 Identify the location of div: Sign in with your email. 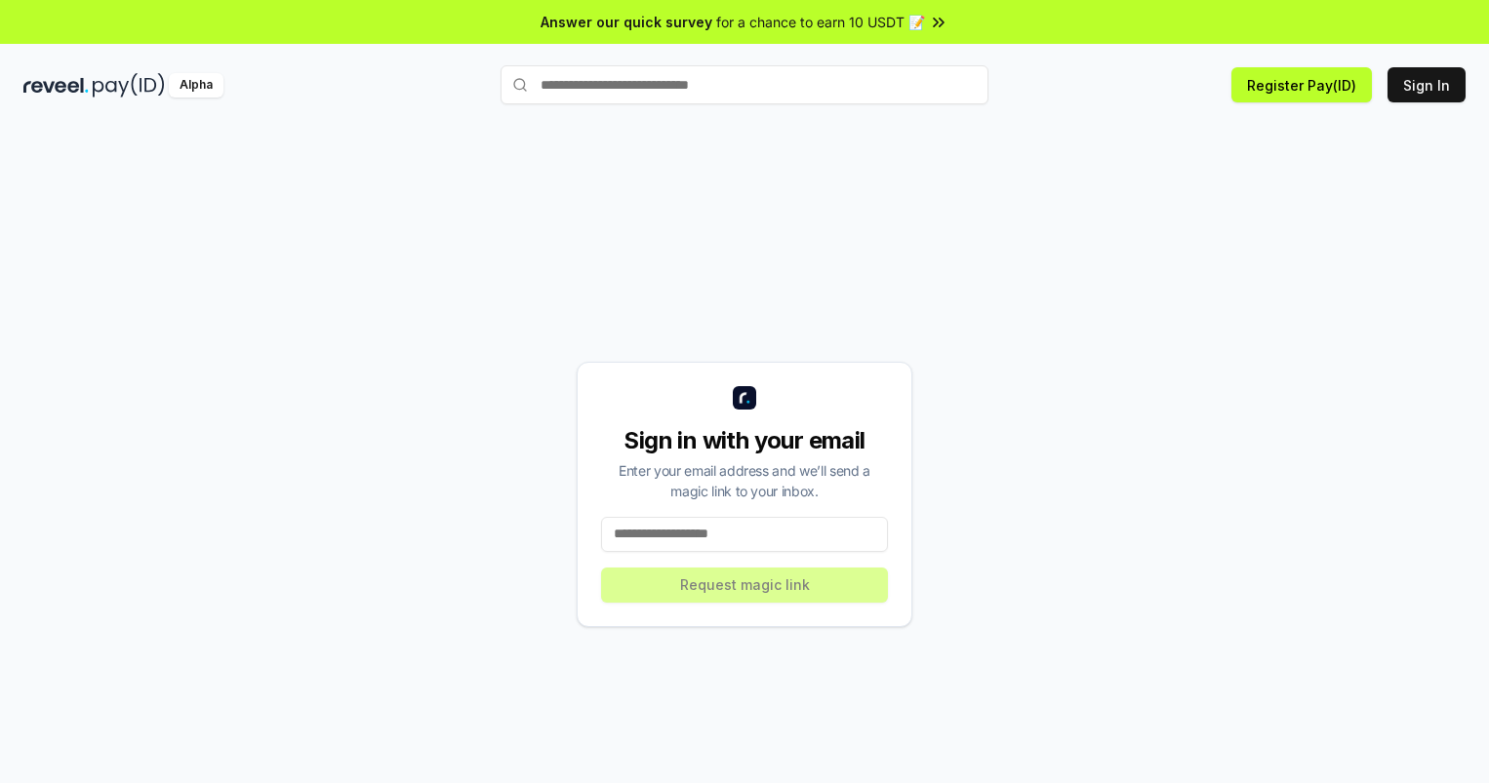
(744, 441).